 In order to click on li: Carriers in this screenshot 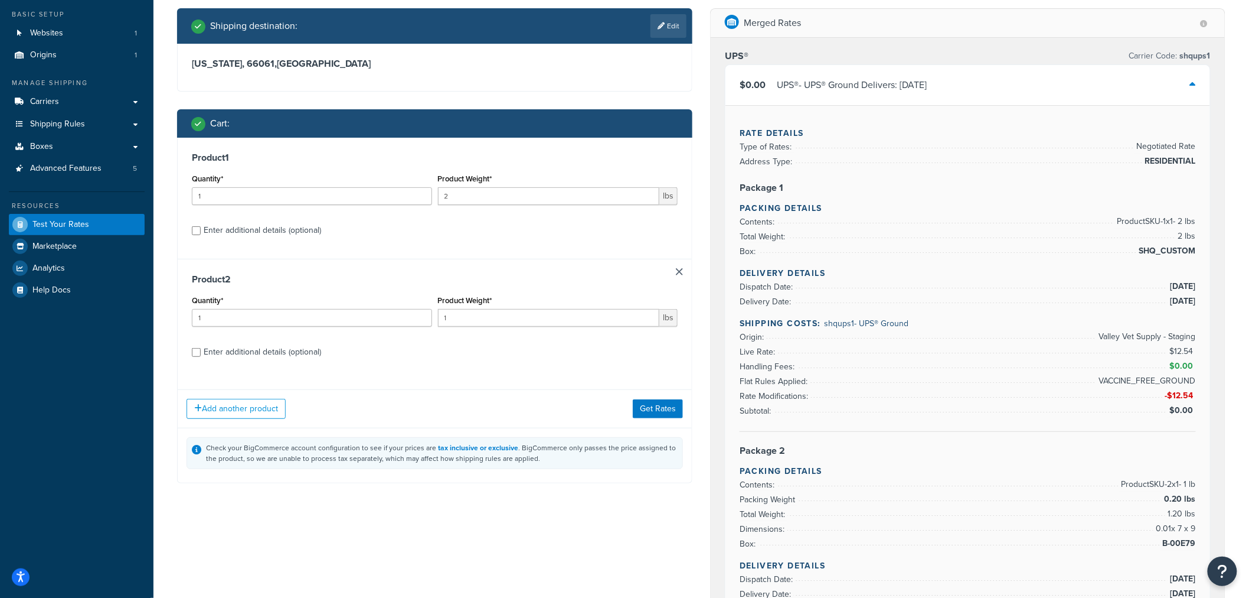, I will do `click(77, 102)`.